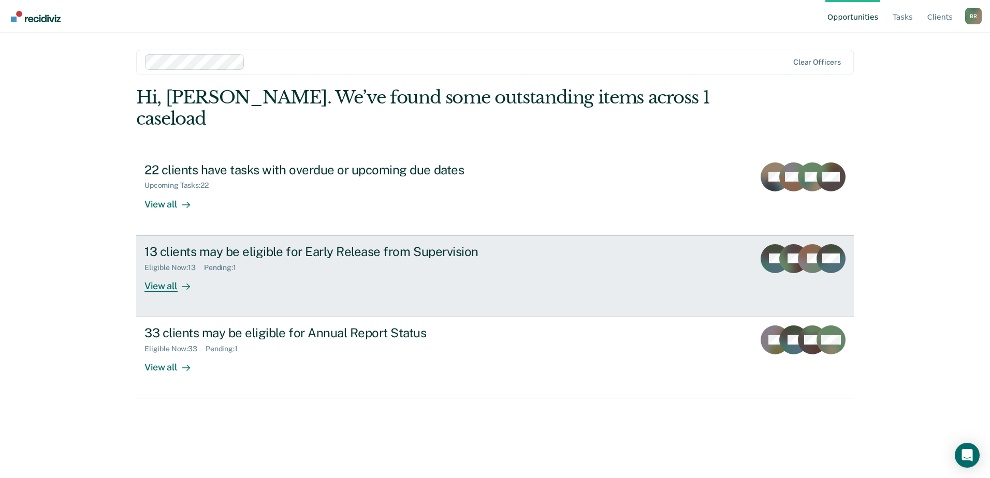  What do you see at coordinates (326, 252) in the screenshot?
I see `div: 13 clients may be eligible for Early Release from Supervision` at bounding box center [326, 252].